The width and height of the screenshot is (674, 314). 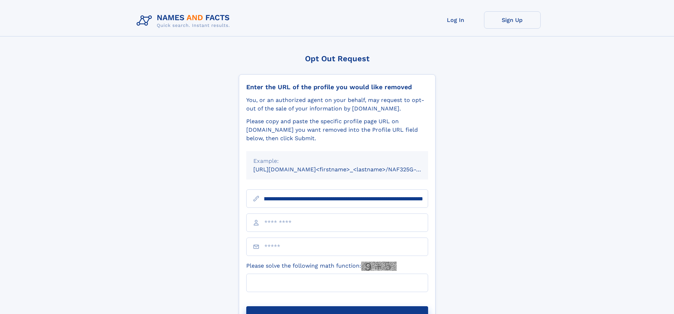 What do you see at coordinates (337, 161) in the screenshot?
I see `div: Example:` at bounding box center [337, 161].